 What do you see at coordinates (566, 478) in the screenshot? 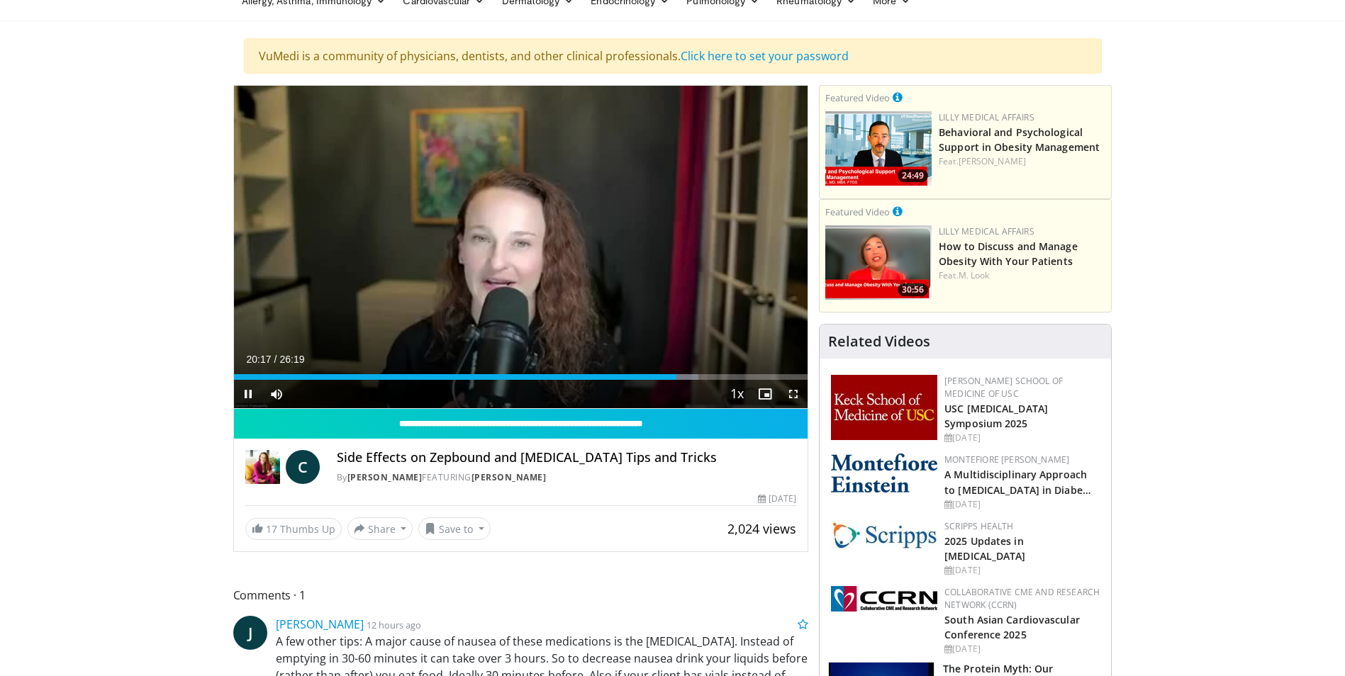
I see `div: By FEATURING` at bounding box center [566, 478].